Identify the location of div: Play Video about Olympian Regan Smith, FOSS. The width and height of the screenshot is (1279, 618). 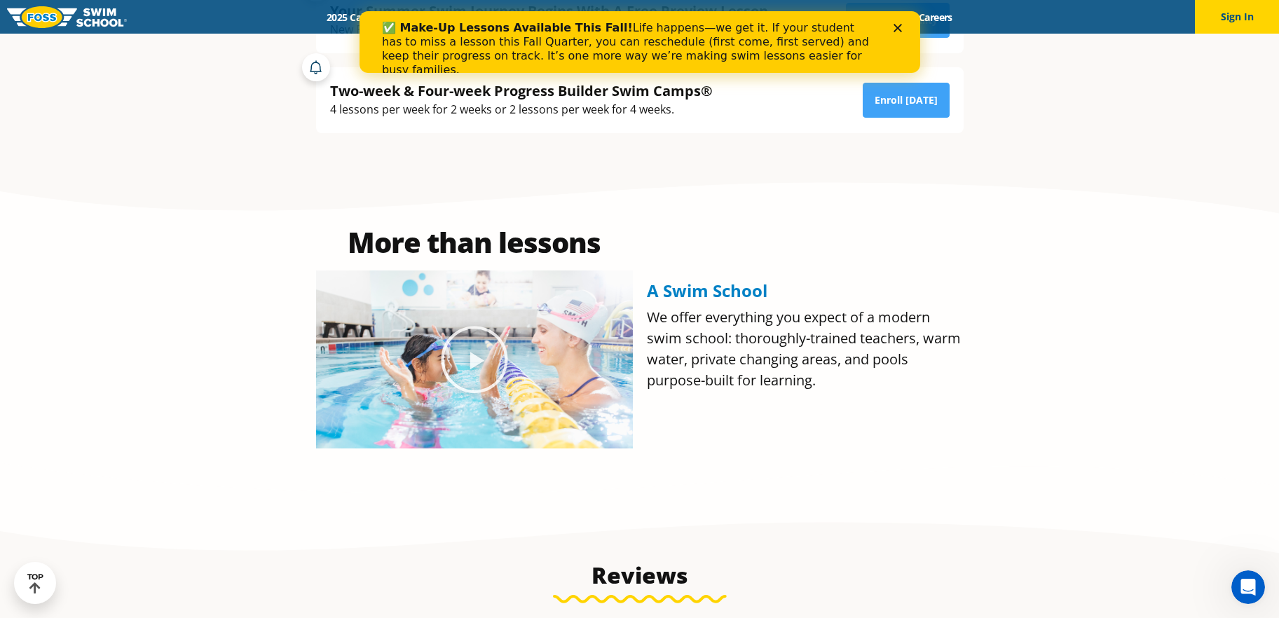
(475, 360).